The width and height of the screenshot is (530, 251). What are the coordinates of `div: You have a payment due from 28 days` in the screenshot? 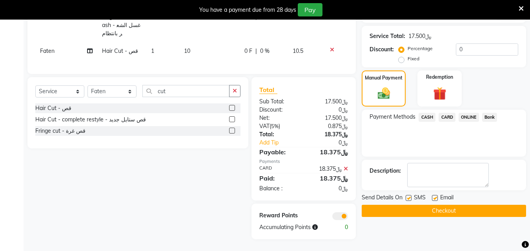 It's located at (248, 10).